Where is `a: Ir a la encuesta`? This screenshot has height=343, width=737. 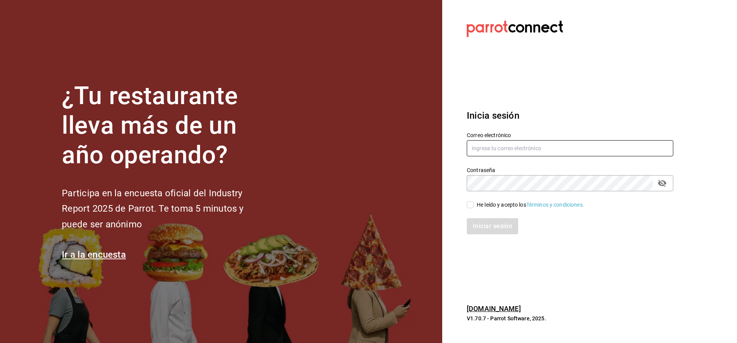
a: Ir a la encuesta is located at coordinates (94, 254).